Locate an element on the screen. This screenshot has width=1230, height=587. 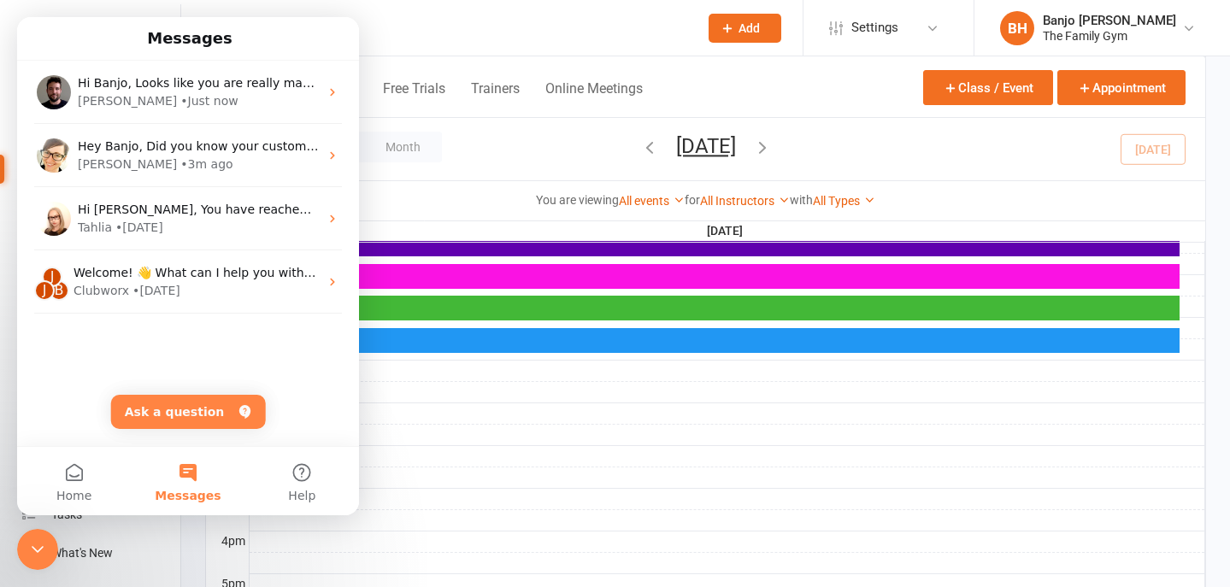
a: All Instructors is located at coordinates (744, 201).